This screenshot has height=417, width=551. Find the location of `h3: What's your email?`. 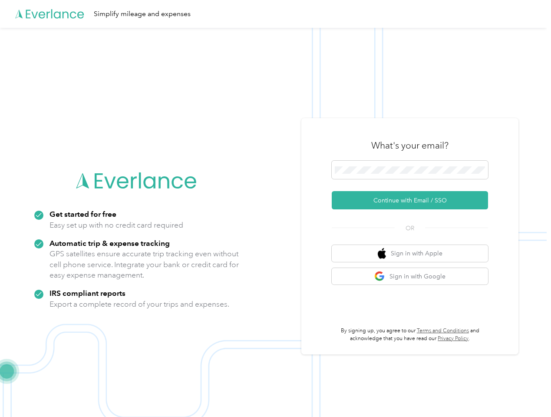

h3: What's your email? is located at coordinates (410, 146).